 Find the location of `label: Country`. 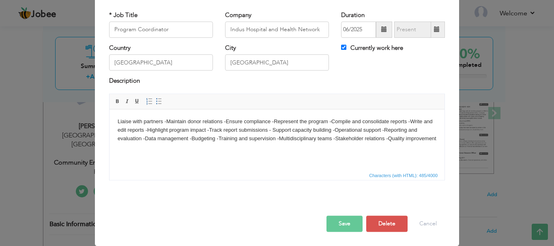

label: Country is located at coordinates (120, 48).